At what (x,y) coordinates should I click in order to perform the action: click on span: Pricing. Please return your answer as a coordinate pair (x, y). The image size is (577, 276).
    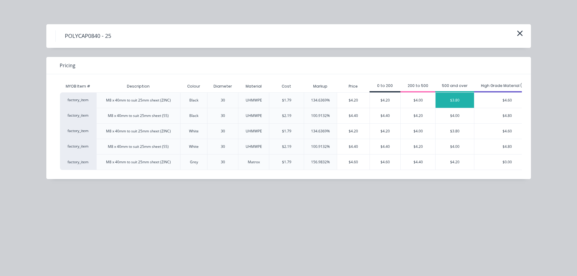
    Looking at the image, I should click on (68, 65).